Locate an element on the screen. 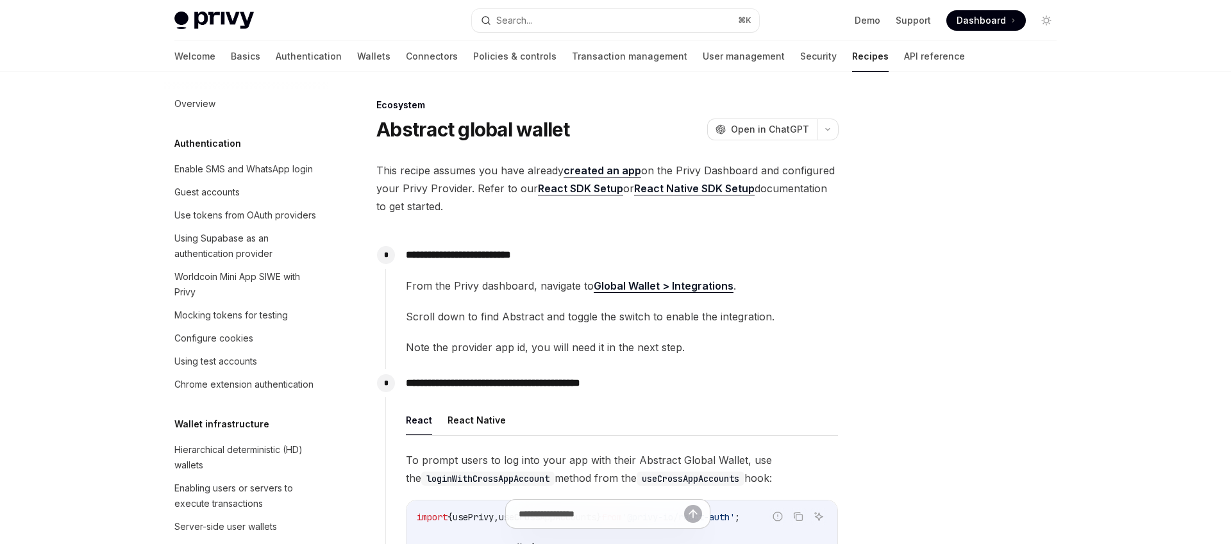 The height and width of the screenshot is (544, 1231). div: Hierarchical deterministic (HD) wallets is located at coordinates (248, 458).